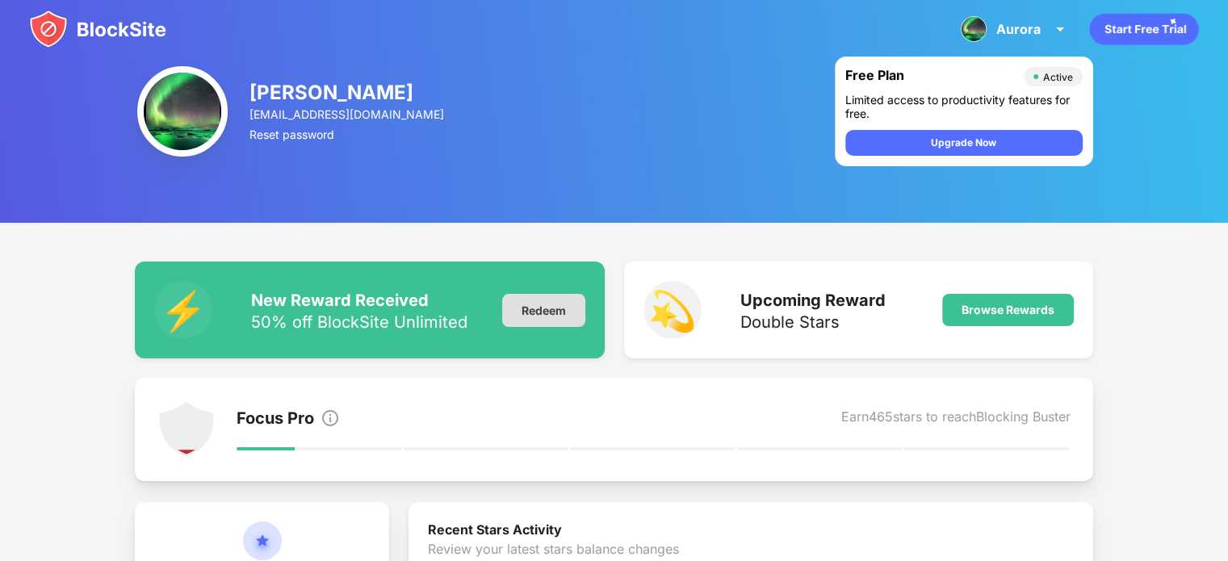 Image resolution: width=1228 pixels, height=561 pixels. What do you see at coordinates (1018, 29) in the screenshot?
I see `div: Aurora` at bounding box center [1018, 29].